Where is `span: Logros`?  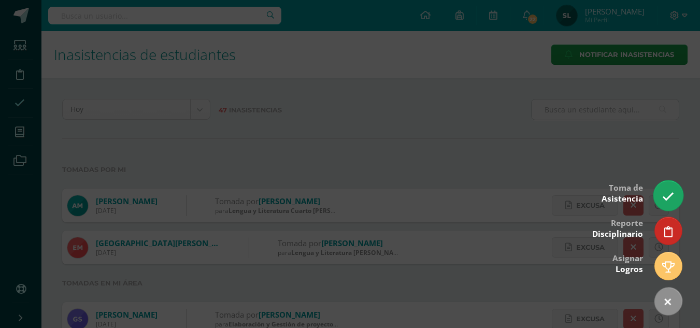 span: Logros is located at coordinates (629, 269).